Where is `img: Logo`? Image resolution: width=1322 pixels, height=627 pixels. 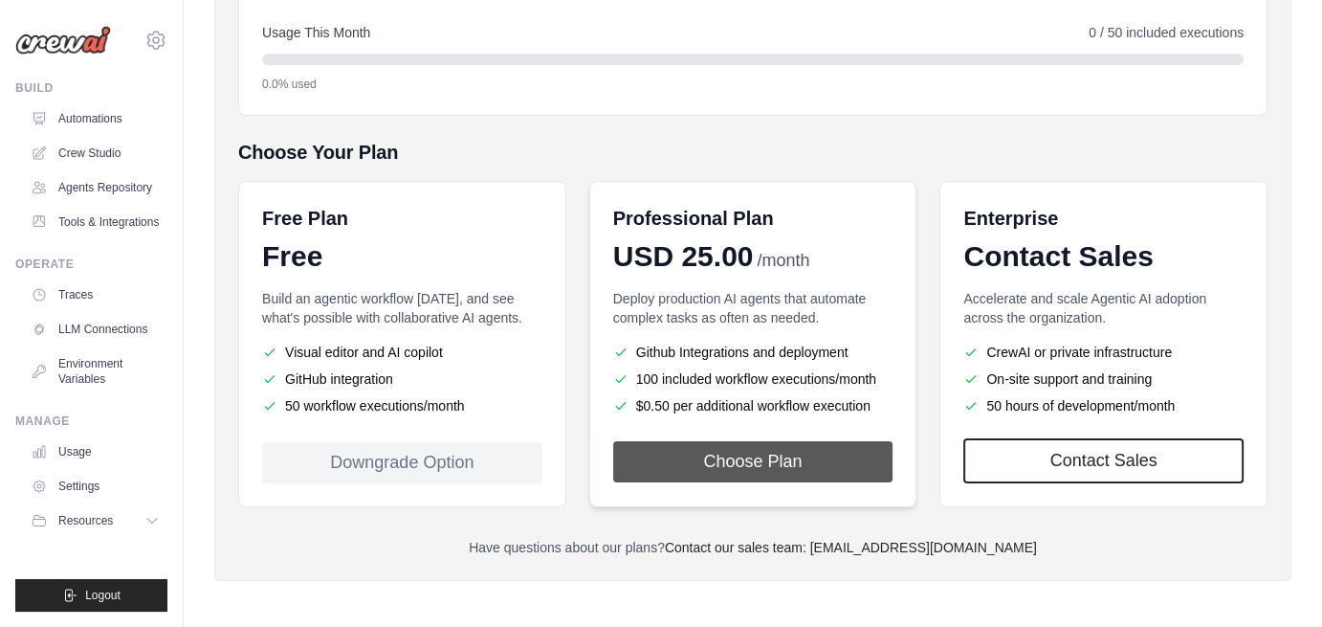
img: Logo is located at coordinates (63, 40).